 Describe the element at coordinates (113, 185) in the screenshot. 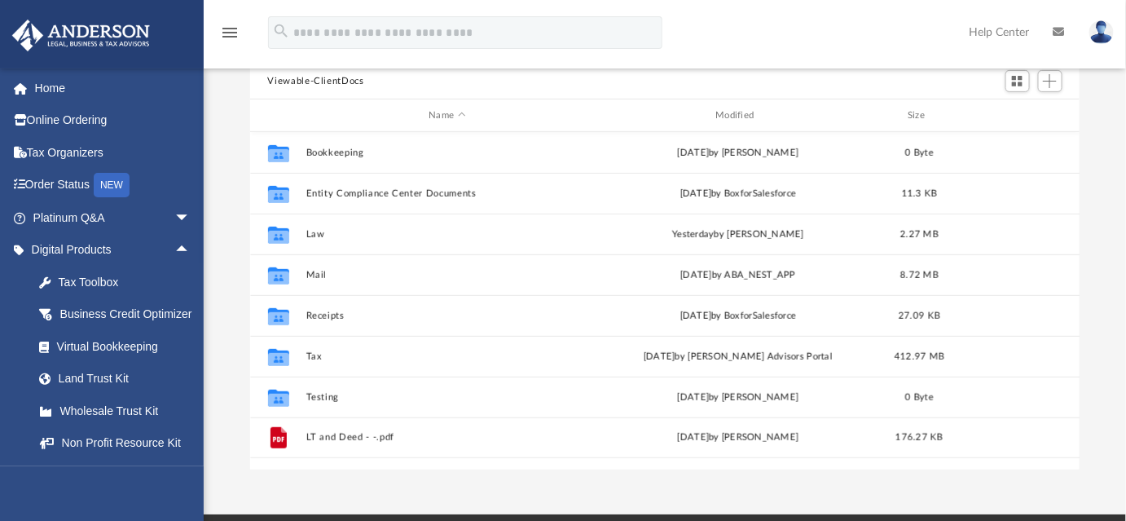

I see `a: Order StatusNEW` at that location.